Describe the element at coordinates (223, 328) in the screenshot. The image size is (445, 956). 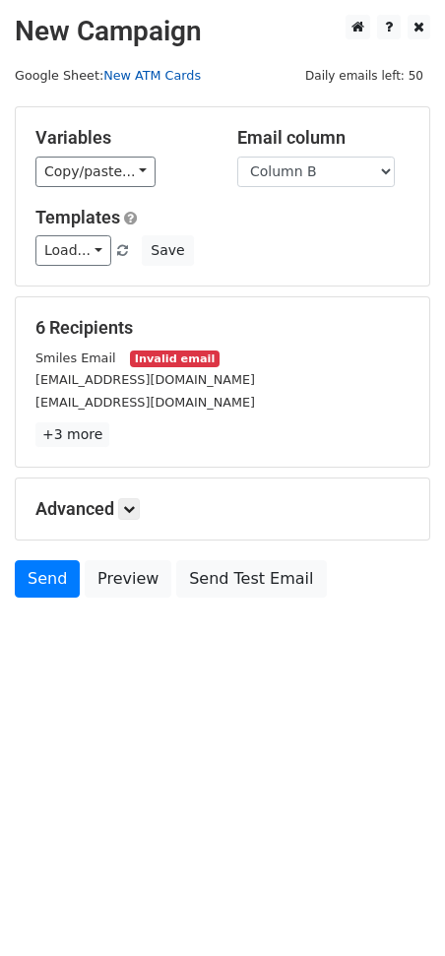
I see `h5: 6 Recipients` at that location.